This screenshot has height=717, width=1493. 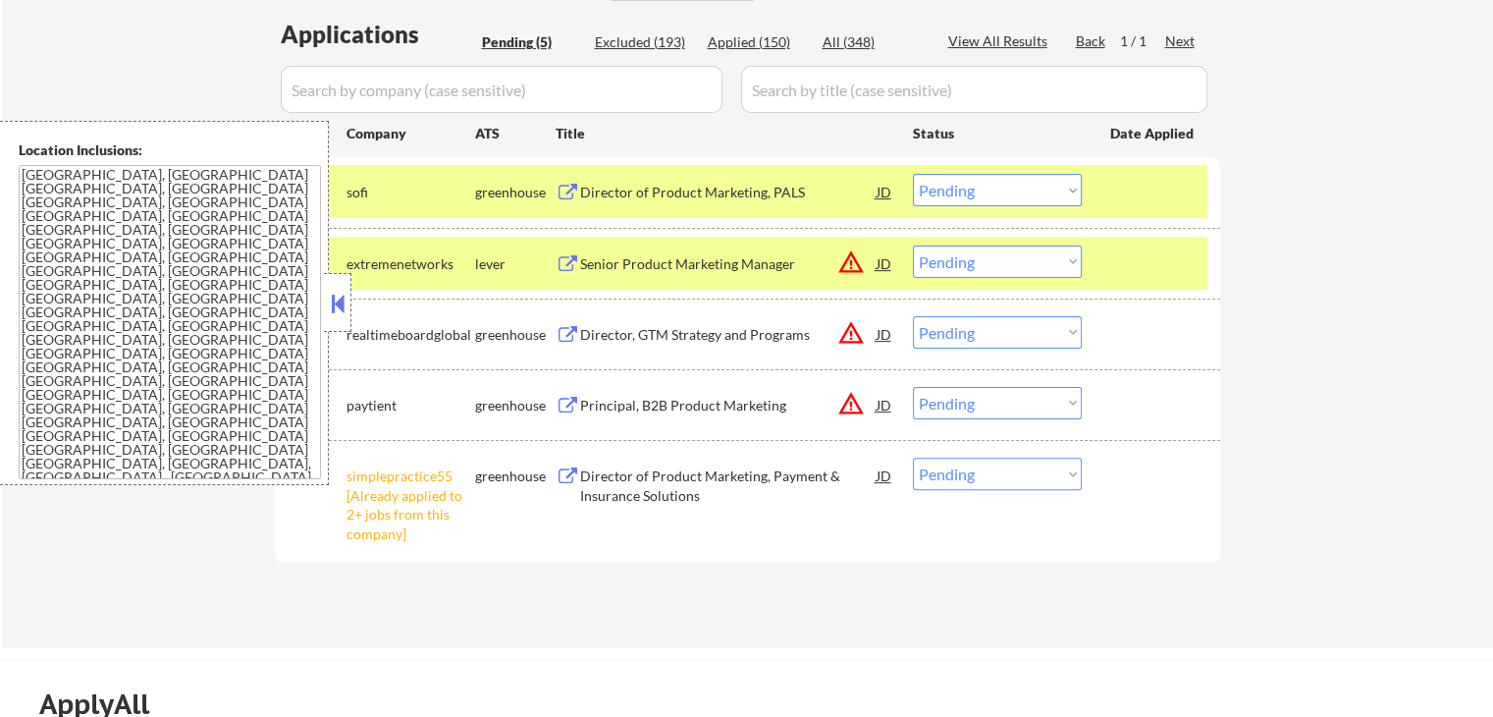 What do you see at coordinates (410, 405) in the screenshot?
I see `div: paytient` at bounding box center [410, 405].